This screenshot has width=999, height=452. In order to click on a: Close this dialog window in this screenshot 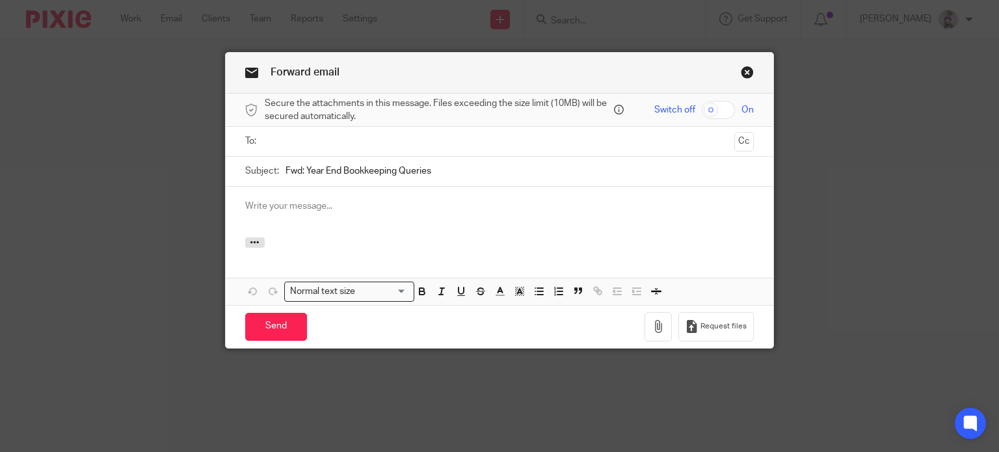, I will do `click(747, 74)`.